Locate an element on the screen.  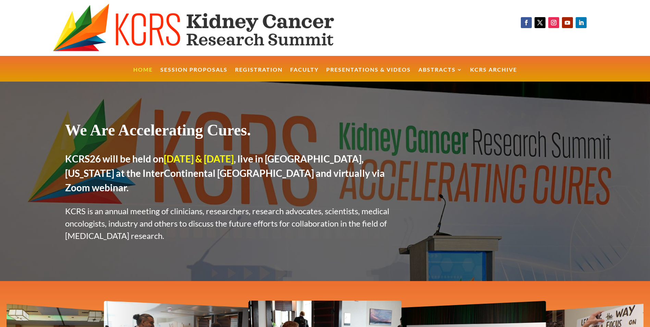
p: KCRS is an annual meeting of clinicians, researchers, research advocates, scientists, medical onc... is located at coordinates (234, 223).